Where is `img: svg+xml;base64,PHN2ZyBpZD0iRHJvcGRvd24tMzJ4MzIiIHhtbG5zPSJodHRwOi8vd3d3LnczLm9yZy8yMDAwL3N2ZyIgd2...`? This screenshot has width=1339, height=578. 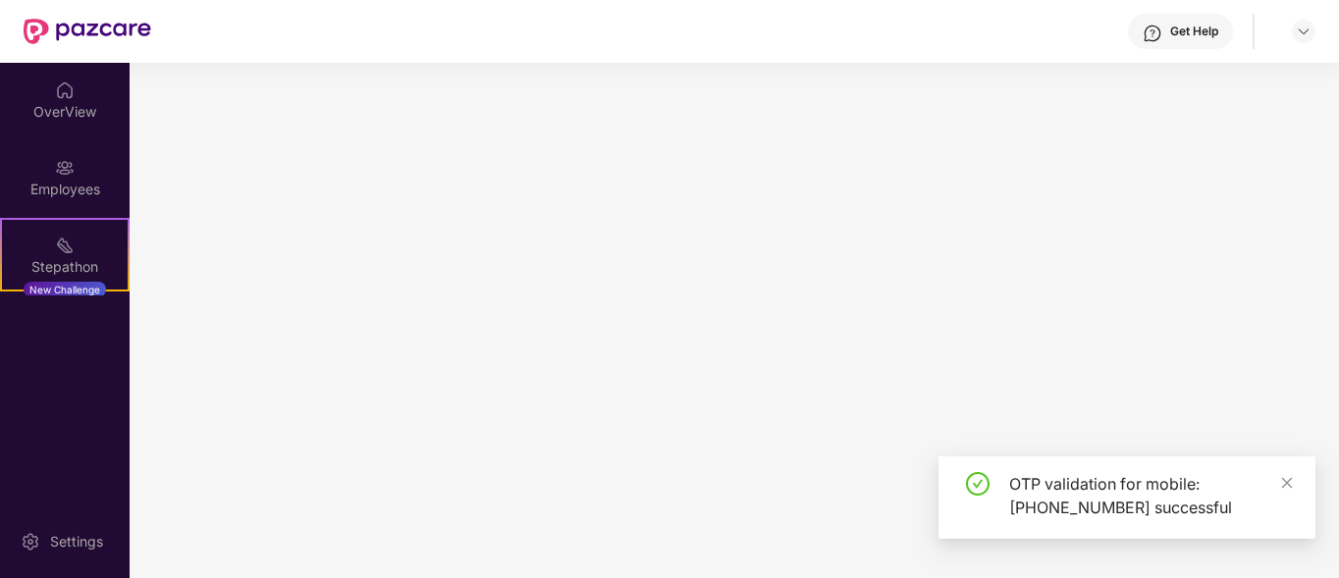
img: svg+xml;base64,PHN2ZyBpZD0iRHJvcGRvd24tMzJ4MzIiIHhtbG5zPSJodHRwOi8vd3d3LnczLm9yZy8yMDAwL3N2ZyIgd2... is located at coordinates (1304, 31).